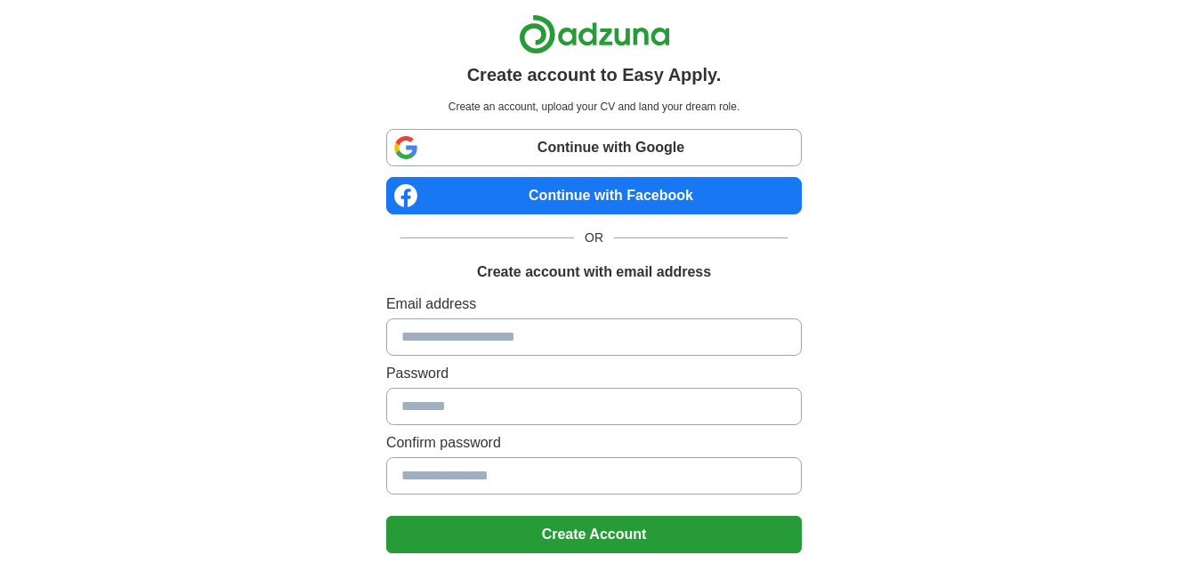  I want to click on a: Continue with Facebook, so click(593, 196).